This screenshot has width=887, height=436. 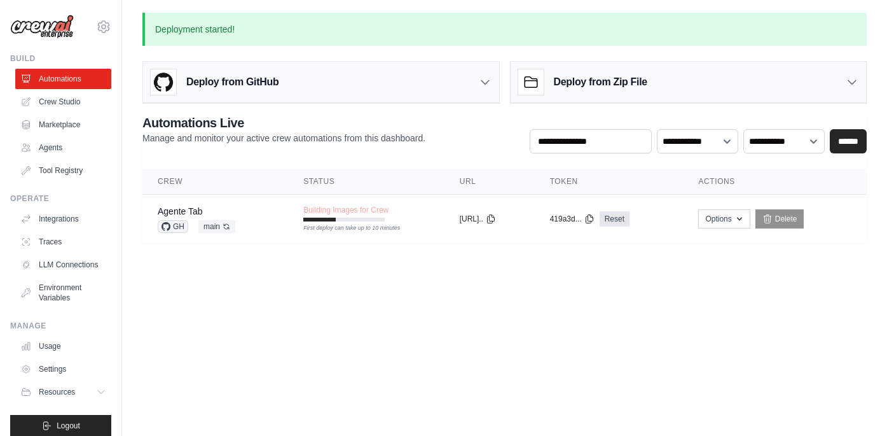 I want to click on a: Marketplace, so click(x=63, y=125).